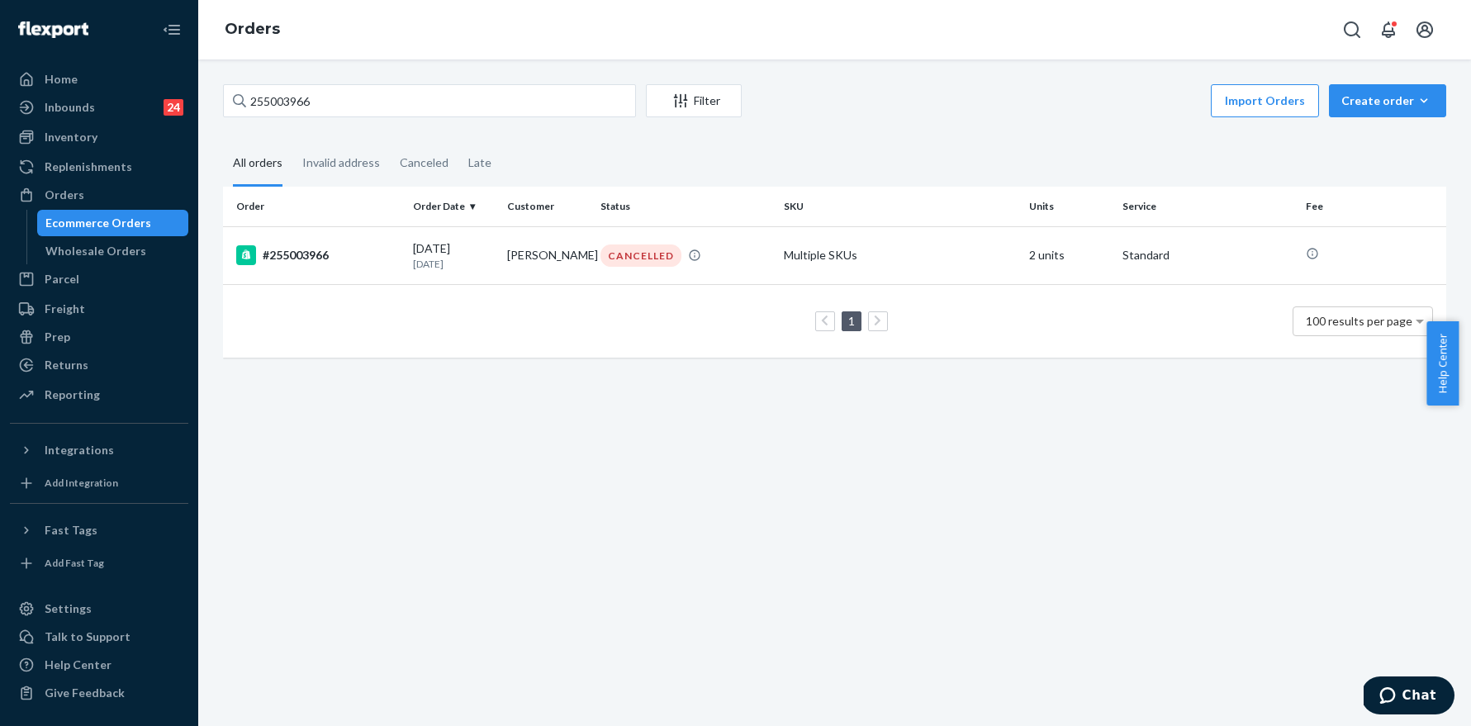 This screenshot has height=726, width=1471. I want to click on td: 2 units, so click(1069, 255).